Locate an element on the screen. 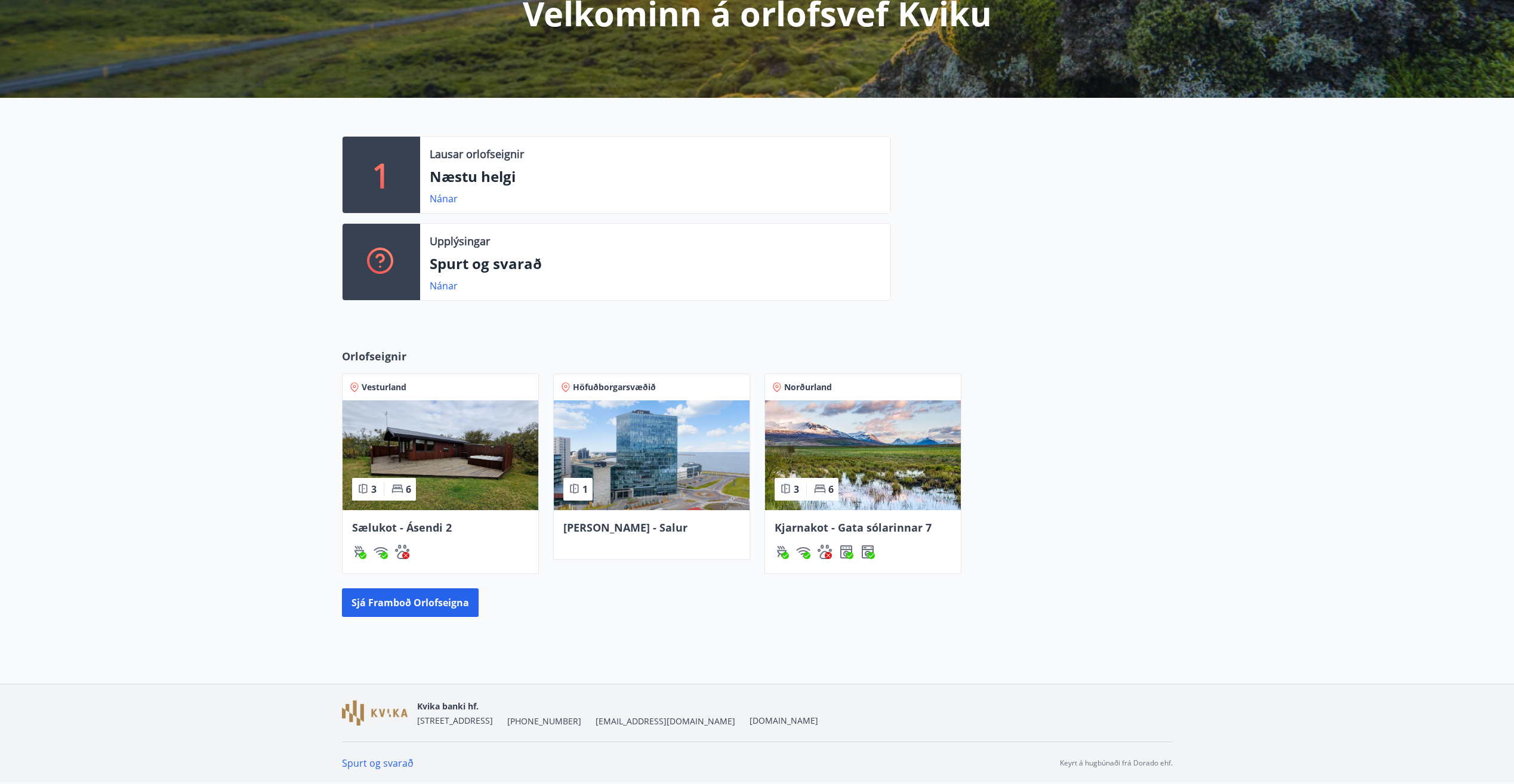 The height and width of the screenshot is (784, 1514). img: Dl16BY4EX9PAW649lg1C3oBuIaAsR6QVDQBO2cTm.svg is located at coordinates (867, 551).